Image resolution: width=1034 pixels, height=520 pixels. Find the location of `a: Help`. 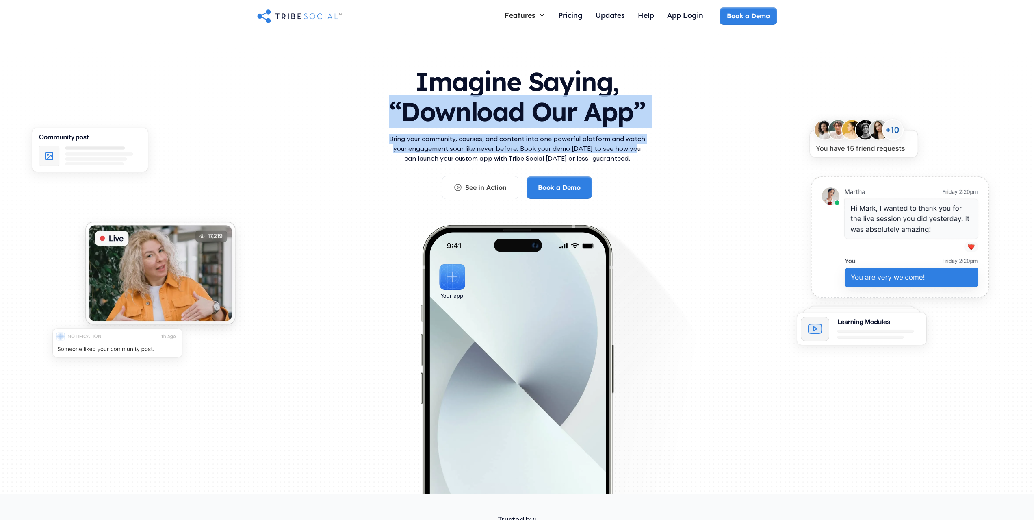

a: Help is located at coordinates (646, 16).